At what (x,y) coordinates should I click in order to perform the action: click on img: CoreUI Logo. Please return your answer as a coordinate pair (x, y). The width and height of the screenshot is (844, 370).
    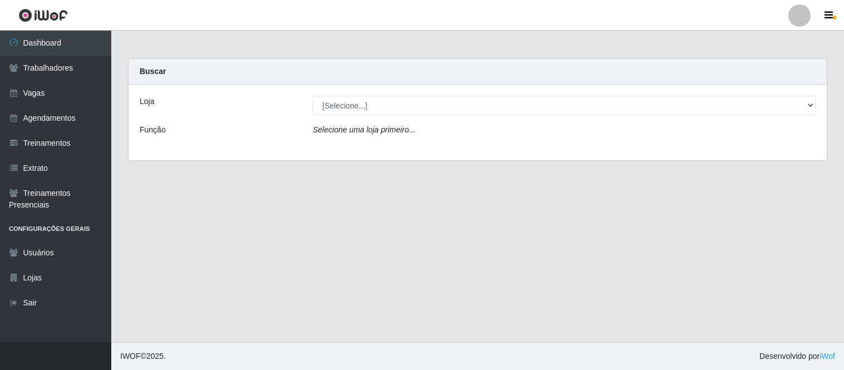
    Looking at the image, I should click on (43, 15).